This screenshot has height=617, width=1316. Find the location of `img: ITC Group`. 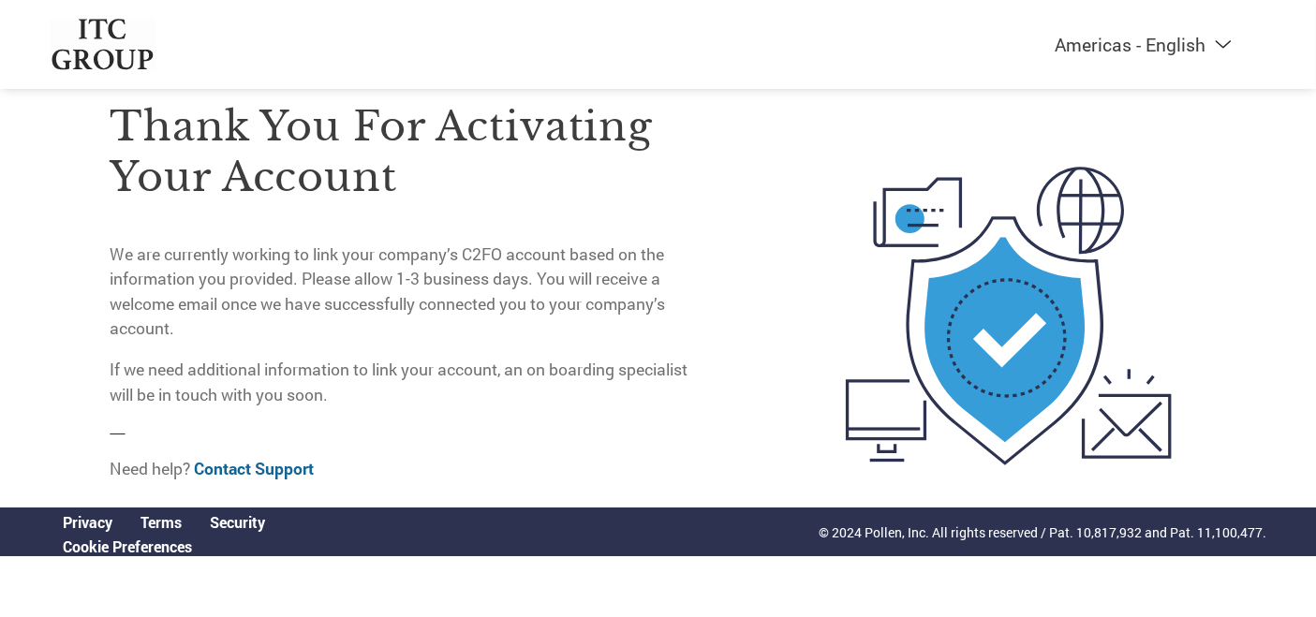

img: ITC Group is located at coordinates (103, 44).